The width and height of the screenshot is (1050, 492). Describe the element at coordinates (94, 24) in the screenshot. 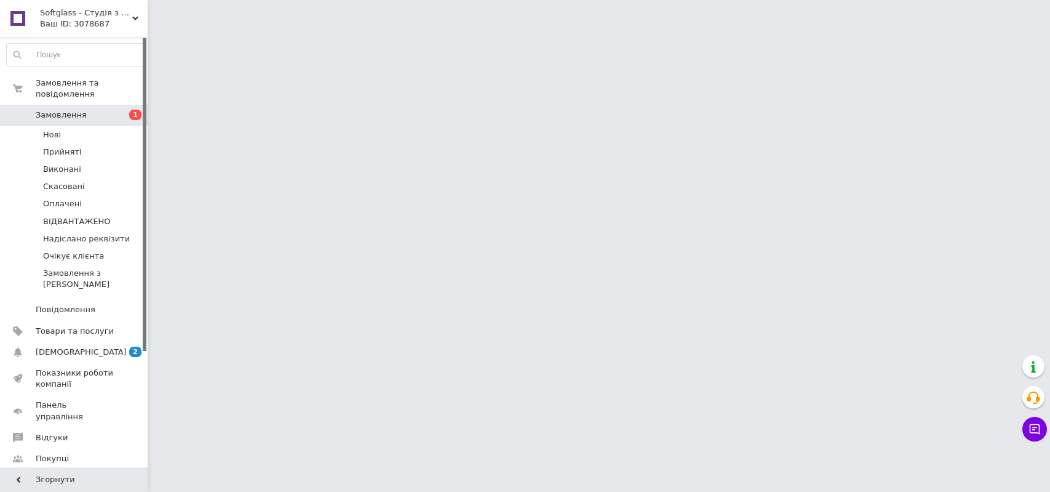

I see `div: Ваш ID: 3078687` at that location.